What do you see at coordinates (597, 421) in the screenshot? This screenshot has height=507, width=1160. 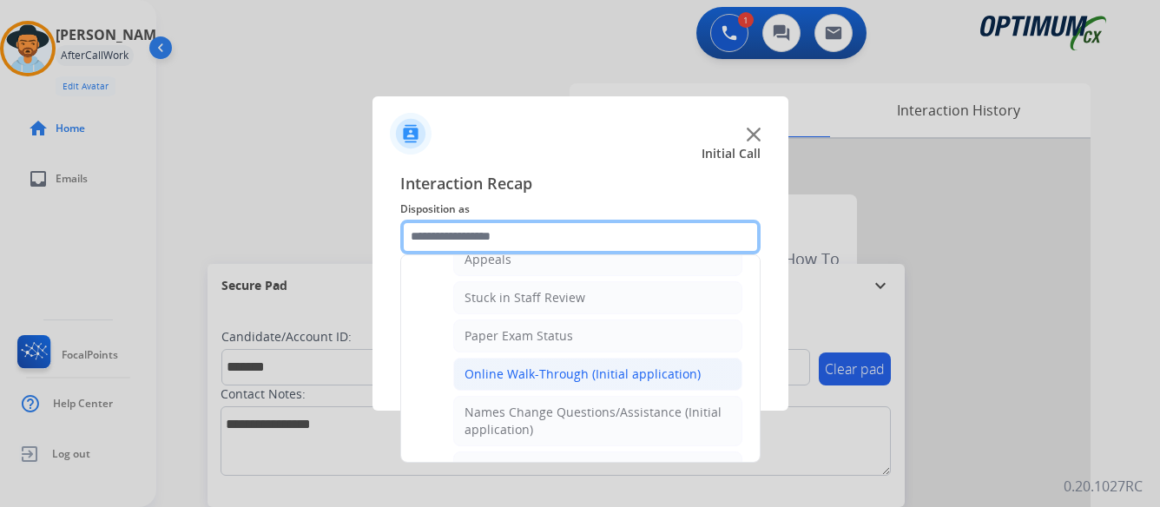 I see `div: Names Change Questions/Assistance (Initial application)` at bounding box center [597, 421].